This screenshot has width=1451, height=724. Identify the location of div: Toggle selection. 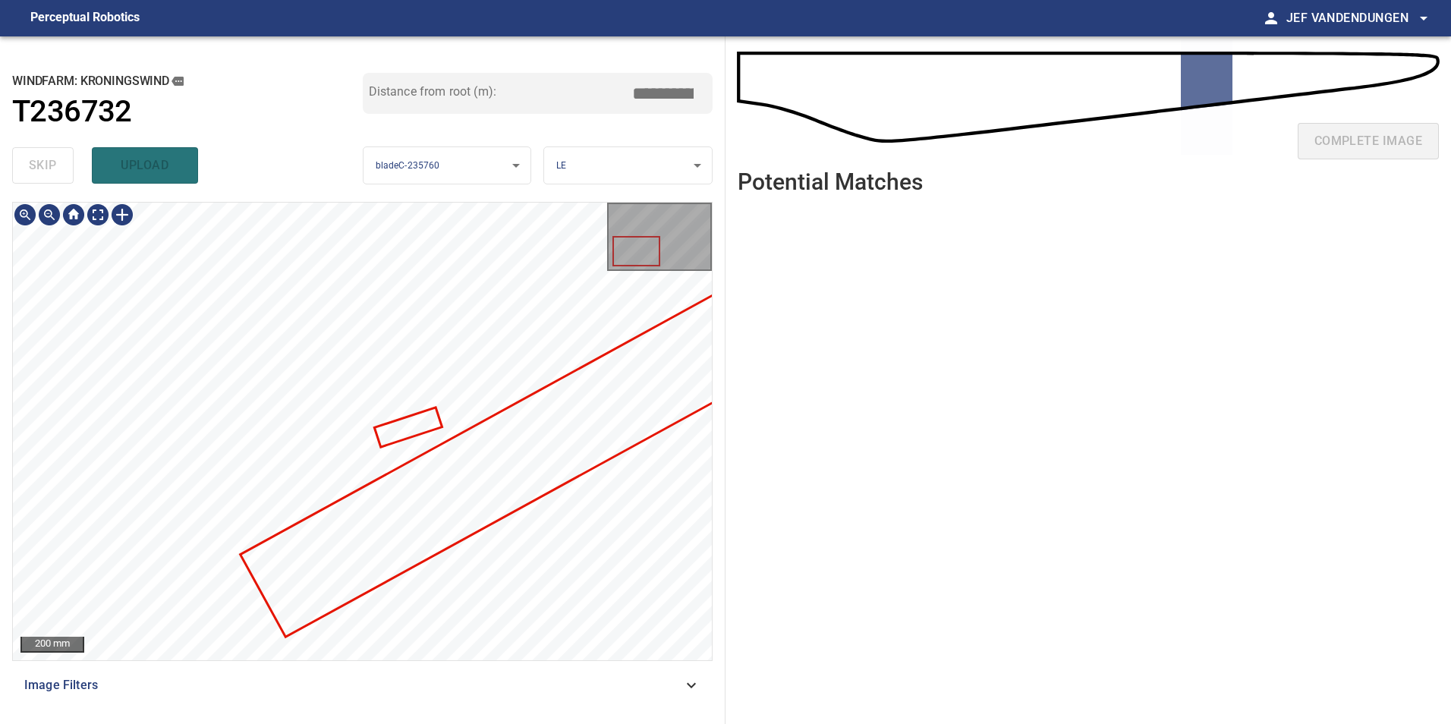
(122, 215).